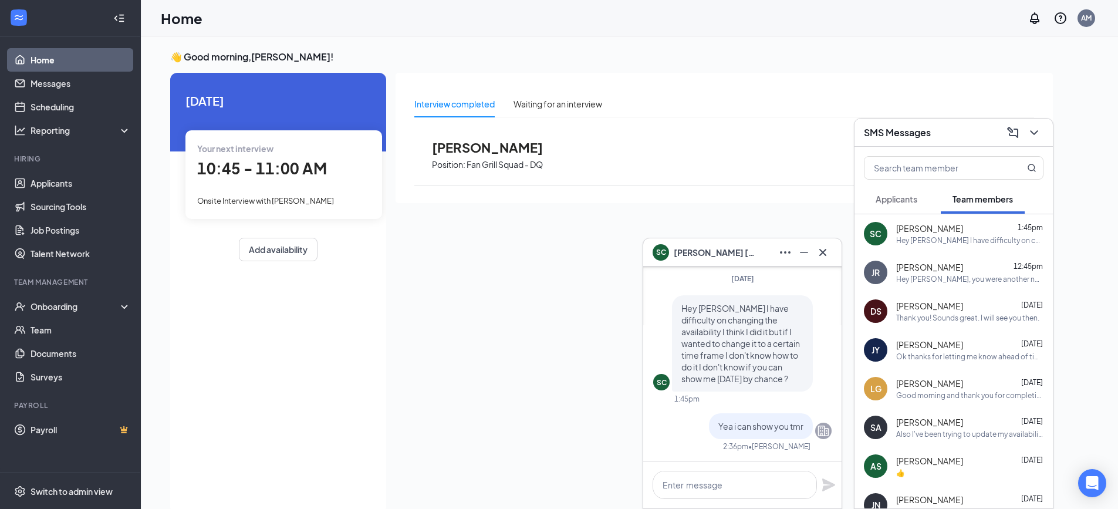 Image resolution: width=1118 pixels, height=509 pixels. What do you see at coordinates (785, 252) in the screenshot?
I see `button: Ellipses` at bounding box center [785, 252].